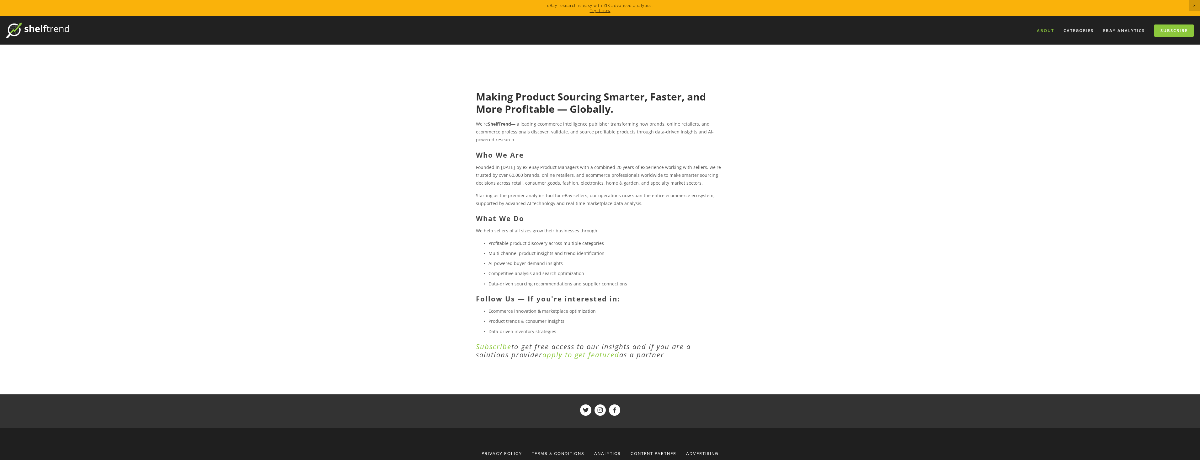 The height and width of the screenshot is (460, 1200). I want to click on div: Analytics, so click(608, 453).